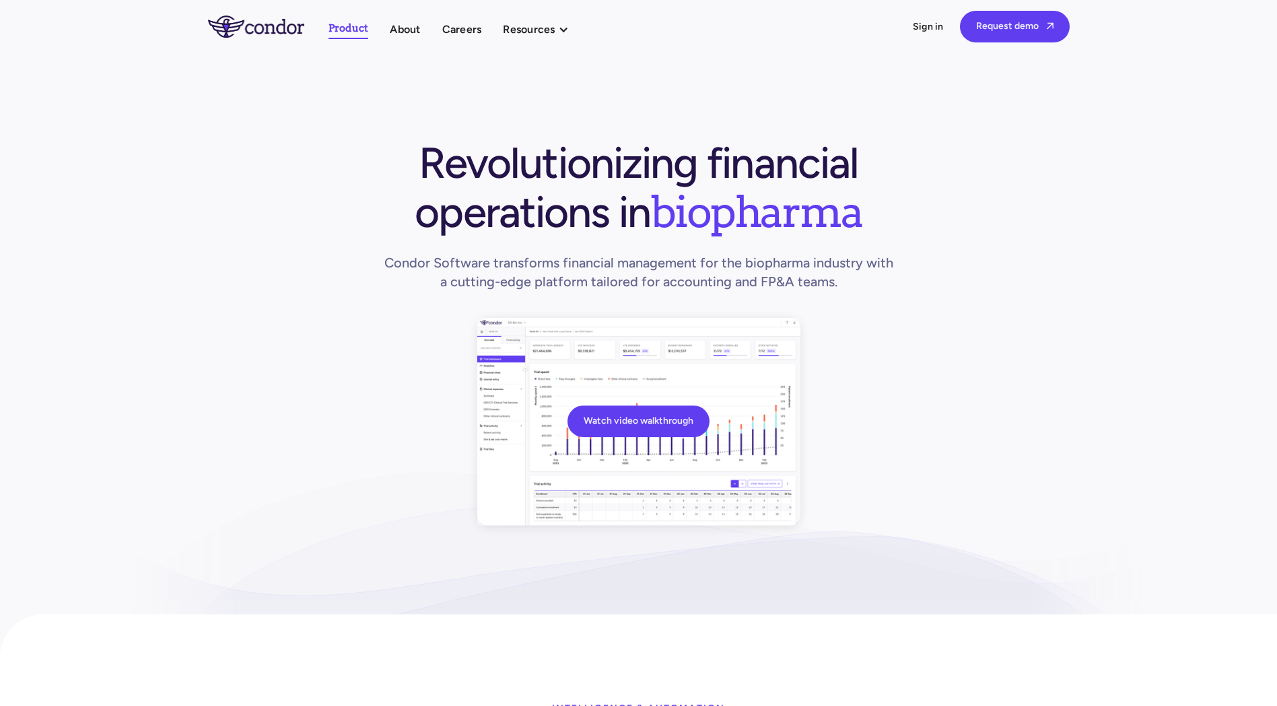  I want to click on h1: Condor Software transforms financial management for the biopharma industry with a cutting-edge pl..., so click(639, 272).